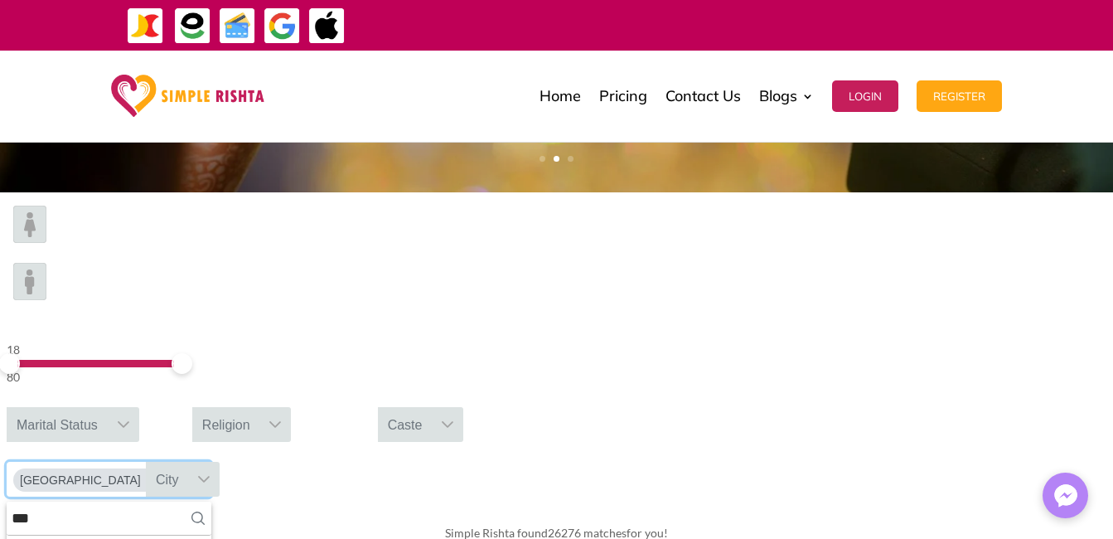 This screenshot has width=1113, height=539. Describe the element at coordinates (787, 96) in the screenshot. I see `a: Blogs` at that location.